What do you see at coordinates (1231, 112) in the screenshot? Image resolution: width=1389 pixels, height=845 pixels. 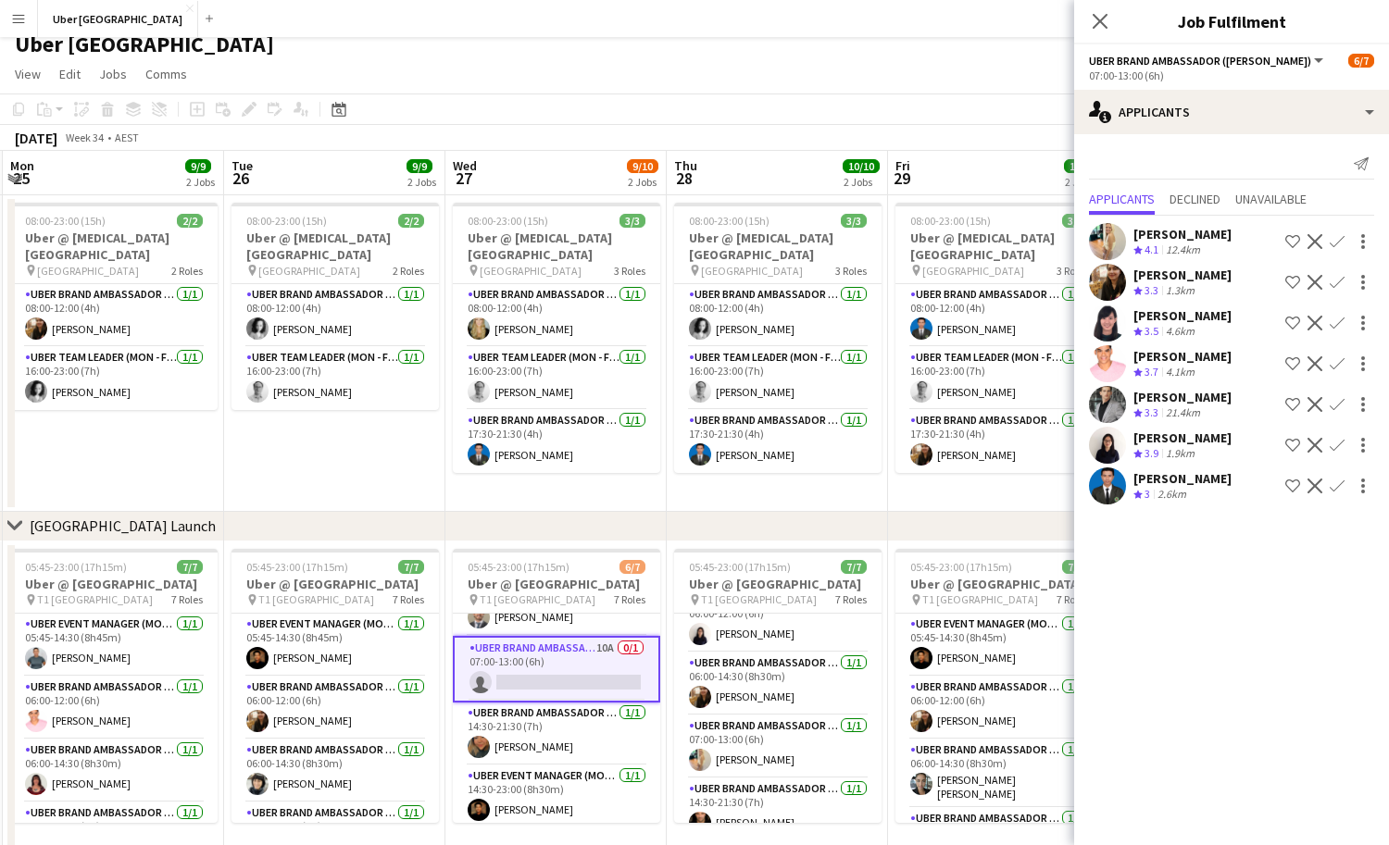 I see `div: Applicants` at bounding box center [1231, 112].